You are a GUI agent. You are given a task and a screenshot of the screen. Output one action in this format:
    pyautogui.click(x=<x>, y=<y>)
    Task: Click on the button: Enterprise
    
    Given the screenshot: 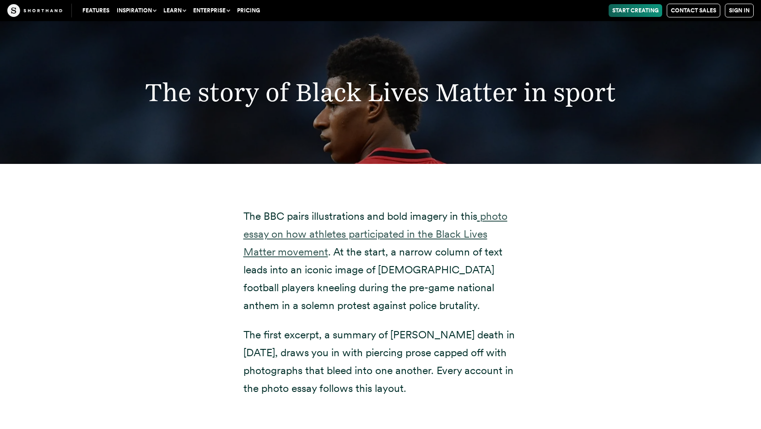 What is the action you would take?
    pyautogui.click(x=211, y=11)
    